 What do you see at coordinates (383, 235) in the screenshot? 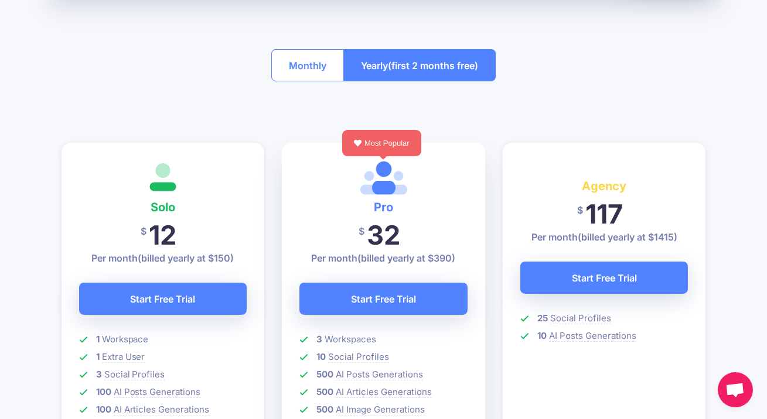
I see `span: 32` at bounding box center [383, 235].